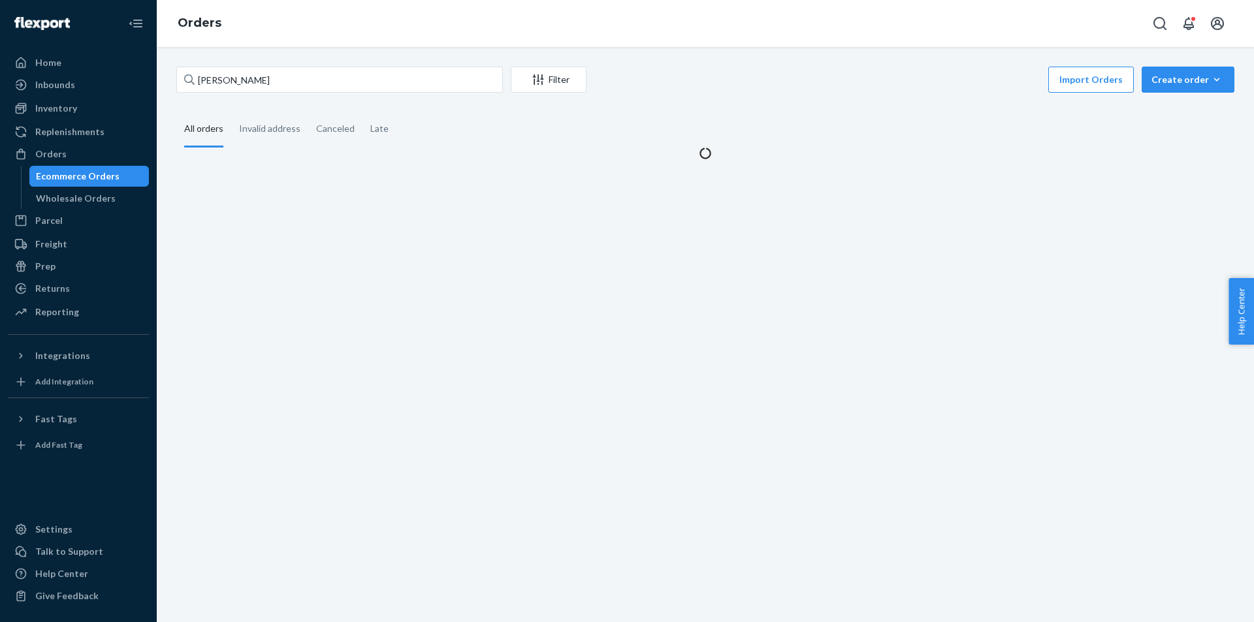 This screenshot has height=622, width=1254. Describe the element at coordinates (51, 154) in the screenshot. I see `div: Orders` at that location.